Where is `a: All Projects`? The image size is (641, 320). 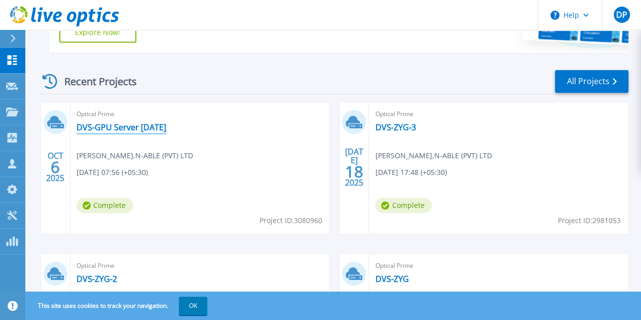
a: All Projects is located at coordinates (591, 81).